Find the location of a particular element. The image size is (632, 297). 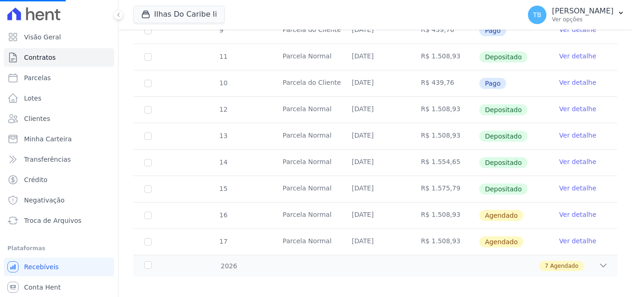

span: 15 is located at coordinates (223, 188).